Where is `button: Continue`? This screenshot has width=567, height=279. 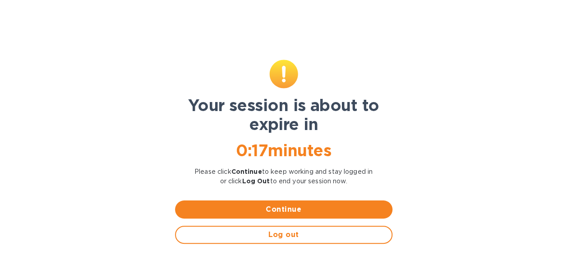 button: Continue is located at coordinates (284, 209).